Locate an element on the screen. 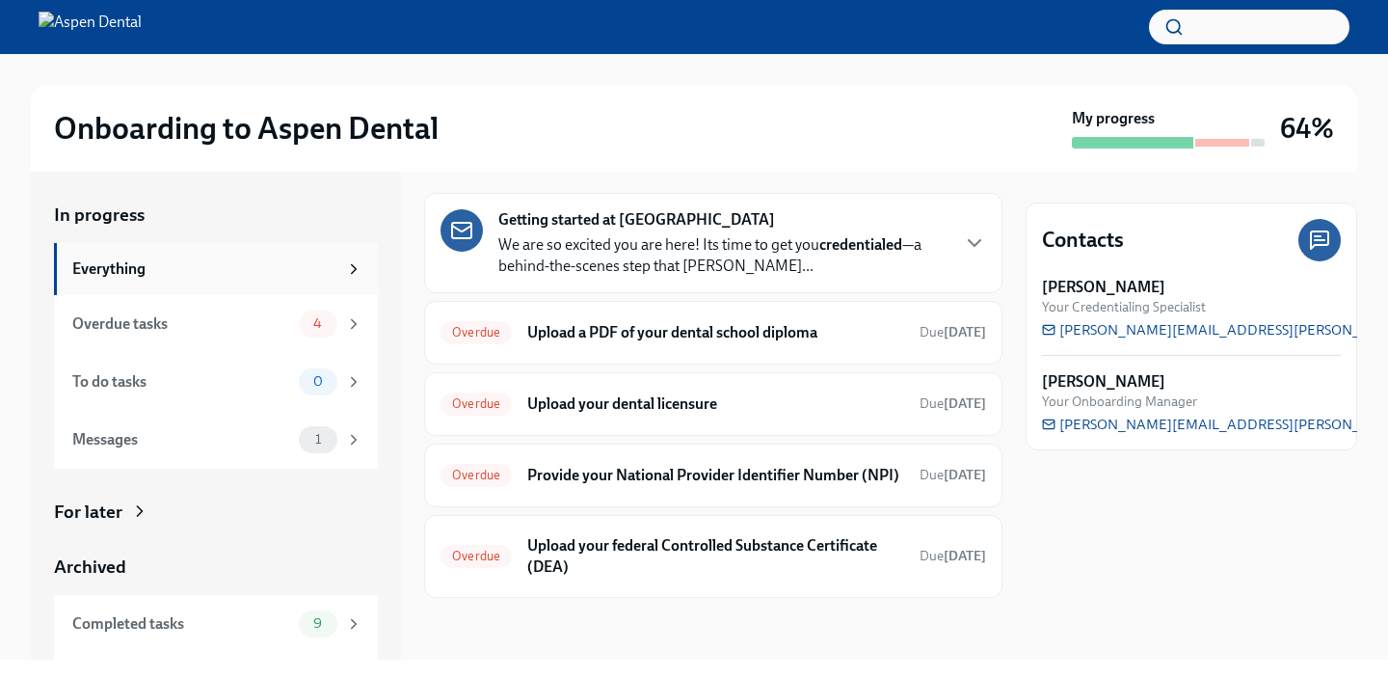  h6: Upload your federal Controlled Substance Certificate (DEA) is located at coordinates (715, 556).